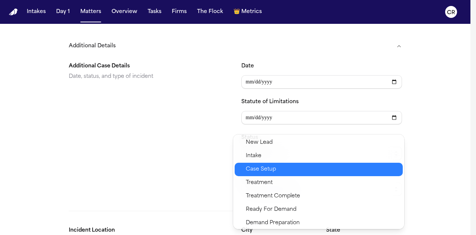 This screenshot has height=235, width=476. What do you see at coordinates (271, 209) in the screenshot?
I see `span: Ready For Demand` at bounding box center [271, 209].